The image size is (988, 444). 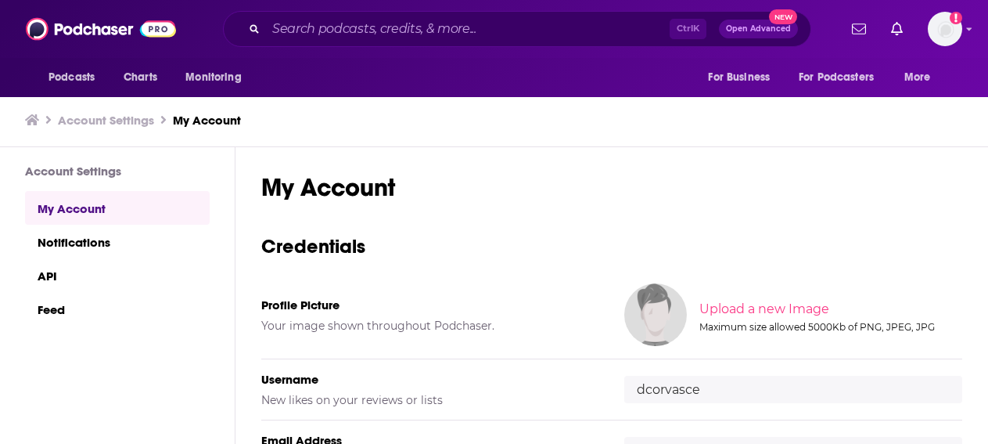 I want to click on span: More, so click(x=918, y=77).